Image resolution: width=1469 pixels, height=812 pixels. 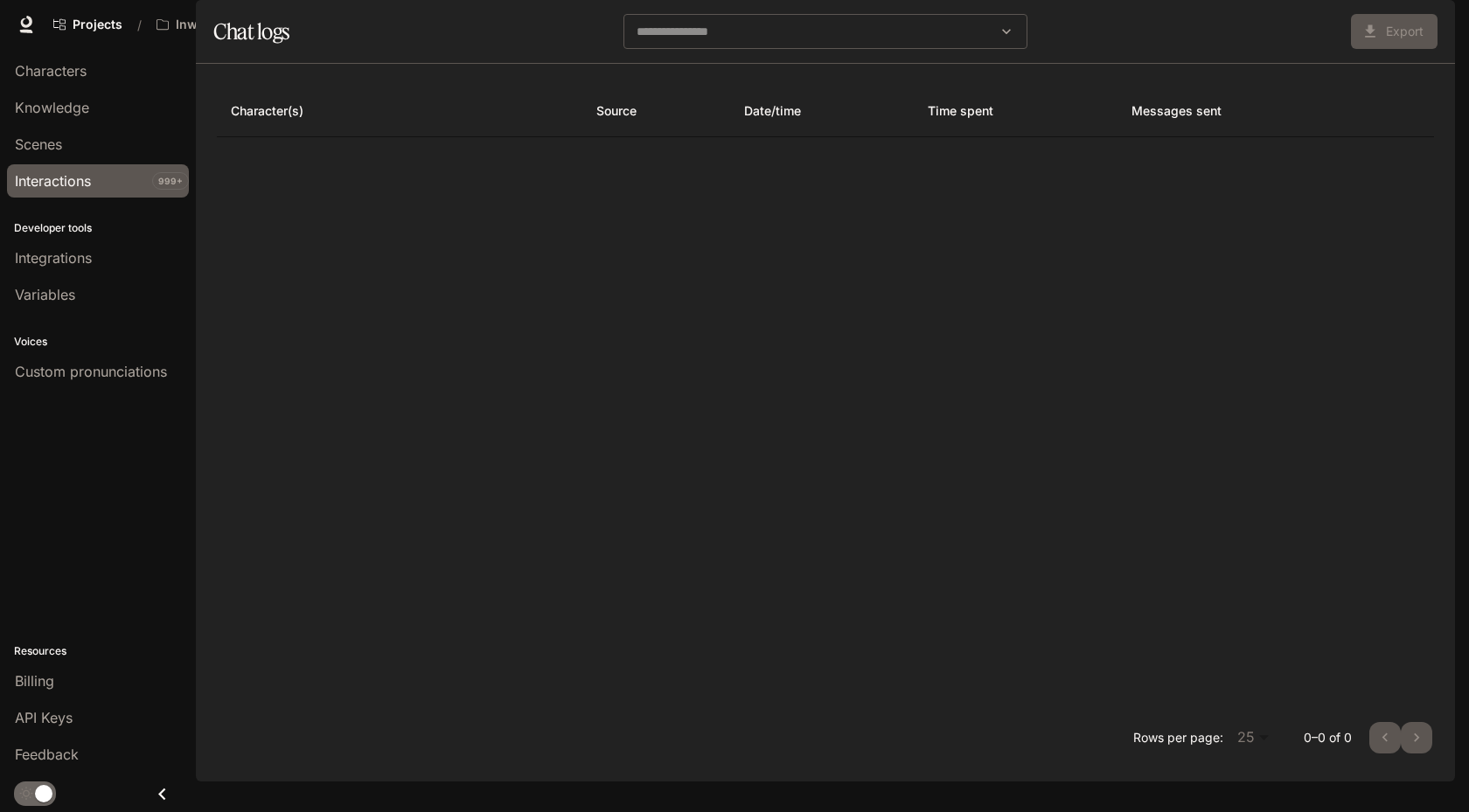 I want to click on th: Messages sent, so click(x=1245, y=111).